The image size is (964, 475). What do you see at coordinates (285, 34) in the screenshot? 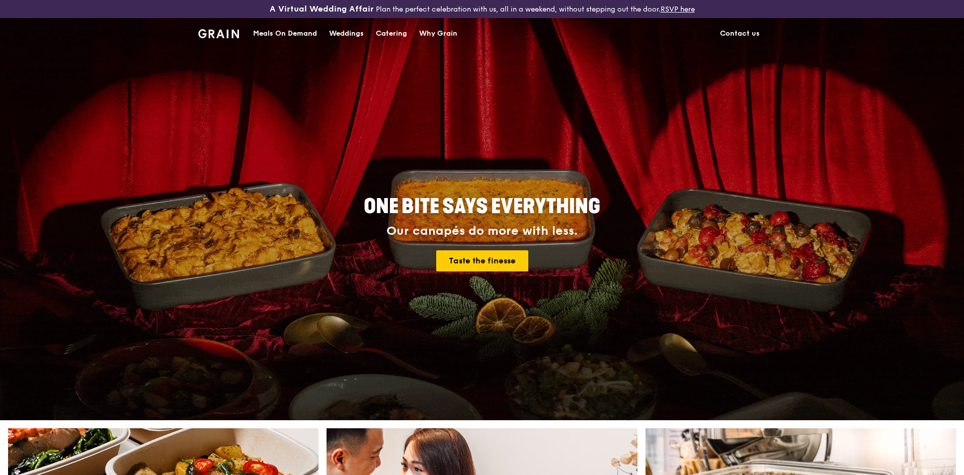
I see `div: Meals On Demand` at bounding box center [285, 34].